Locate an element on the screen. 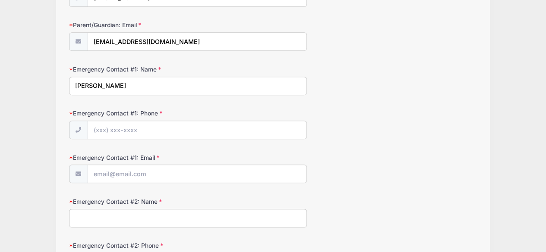 Image resolution: width=546 pixels, height=252 pixels. label: Emergency Contact #1: Email is located at coordinates (137, 158).